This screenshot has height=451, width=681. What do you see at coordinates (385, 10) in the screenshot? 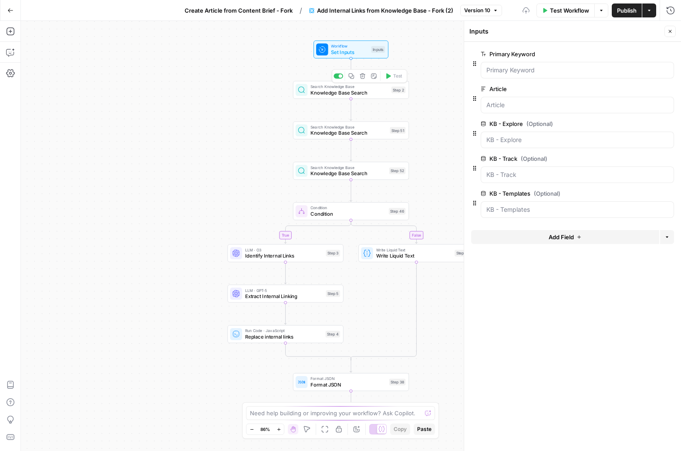
I see `span: Add Internal Links from Knowledge Base - Fork (2)` at bounding box center [385, 10].